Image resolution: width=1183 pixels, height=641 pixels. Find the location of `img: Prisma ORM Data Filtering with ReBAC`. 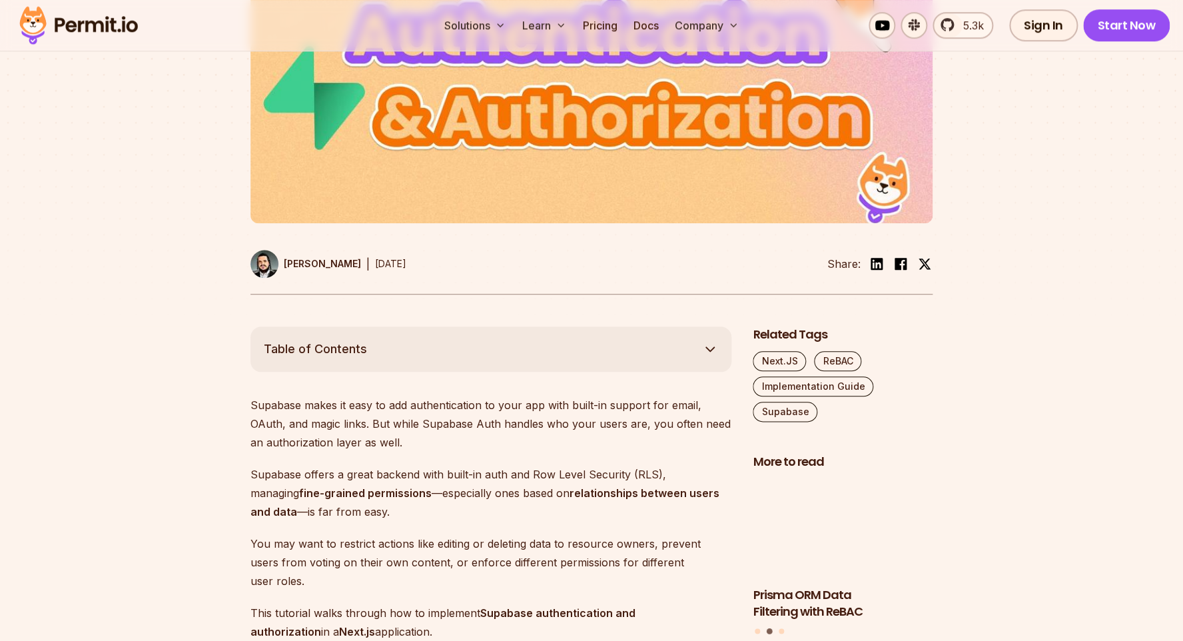

img: Prisma ORM Data Filtering with ReBAC is located at coordinates (843, 528).